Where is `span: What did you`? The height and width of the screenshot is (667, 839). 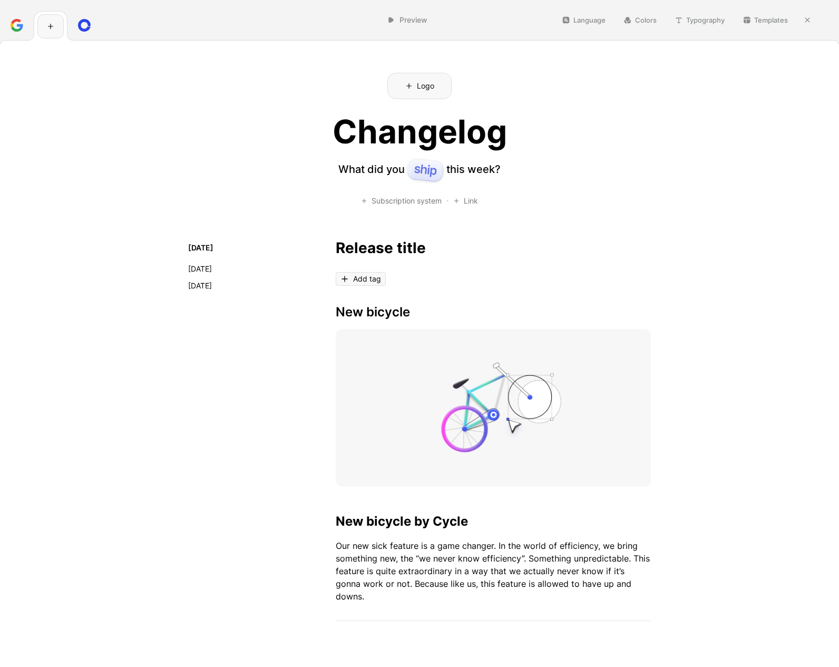
span: What did you is located at coordinates (372, 169).